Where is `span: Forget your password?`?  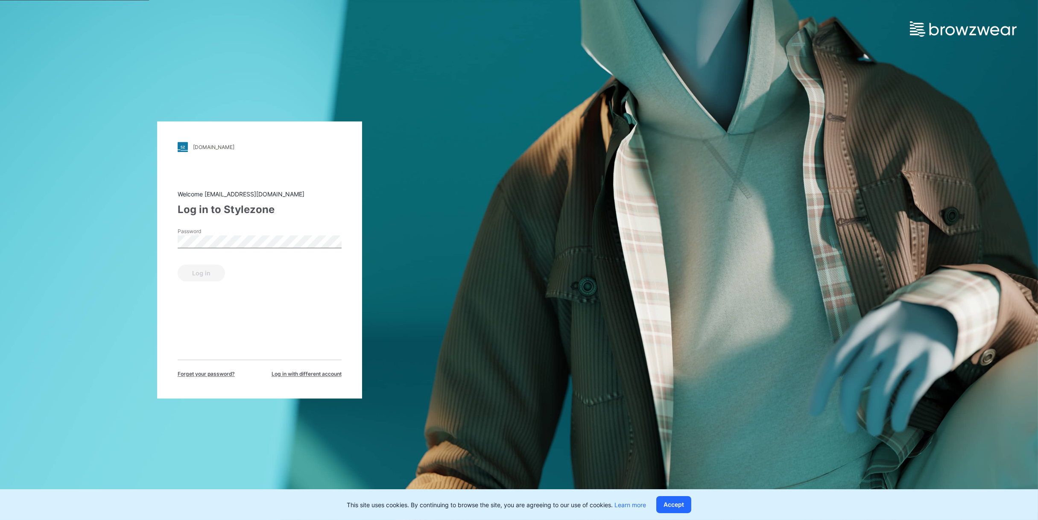 span: Forget your password? is located at coordinates (206, 375).